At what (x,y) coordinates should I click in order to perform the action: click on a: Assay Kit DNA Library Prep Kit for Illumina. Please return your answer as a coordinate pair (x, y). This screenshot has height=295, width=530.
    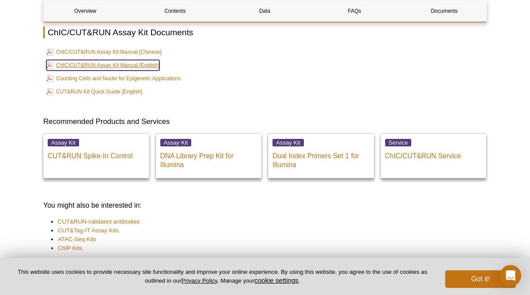
    Looking at the image, I should click on (209, 156).